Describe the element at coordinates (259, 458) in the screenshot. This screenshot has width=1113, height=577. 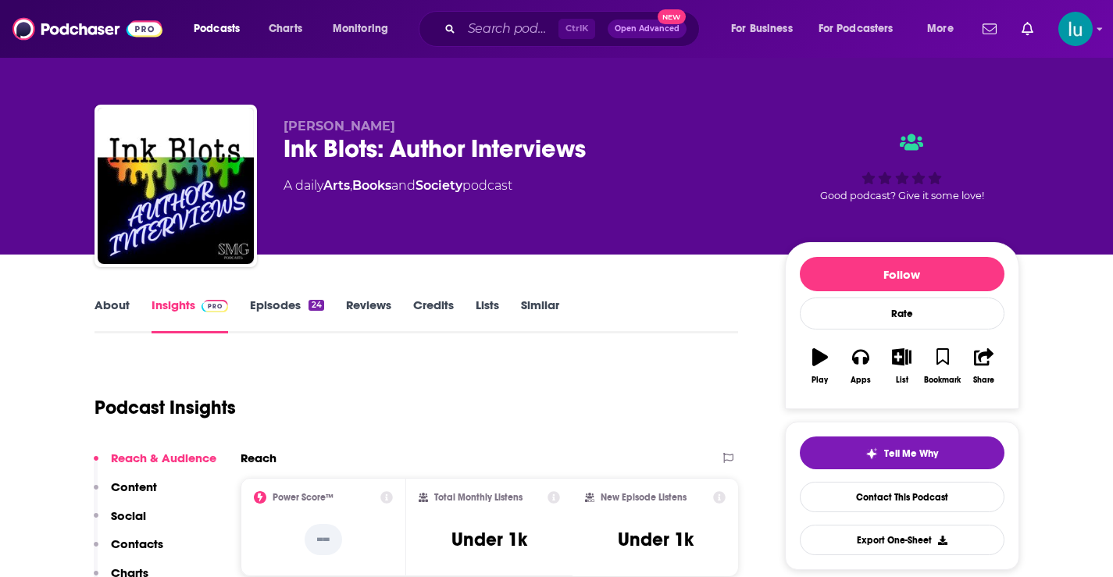
I see `h2: Reach` at that location.